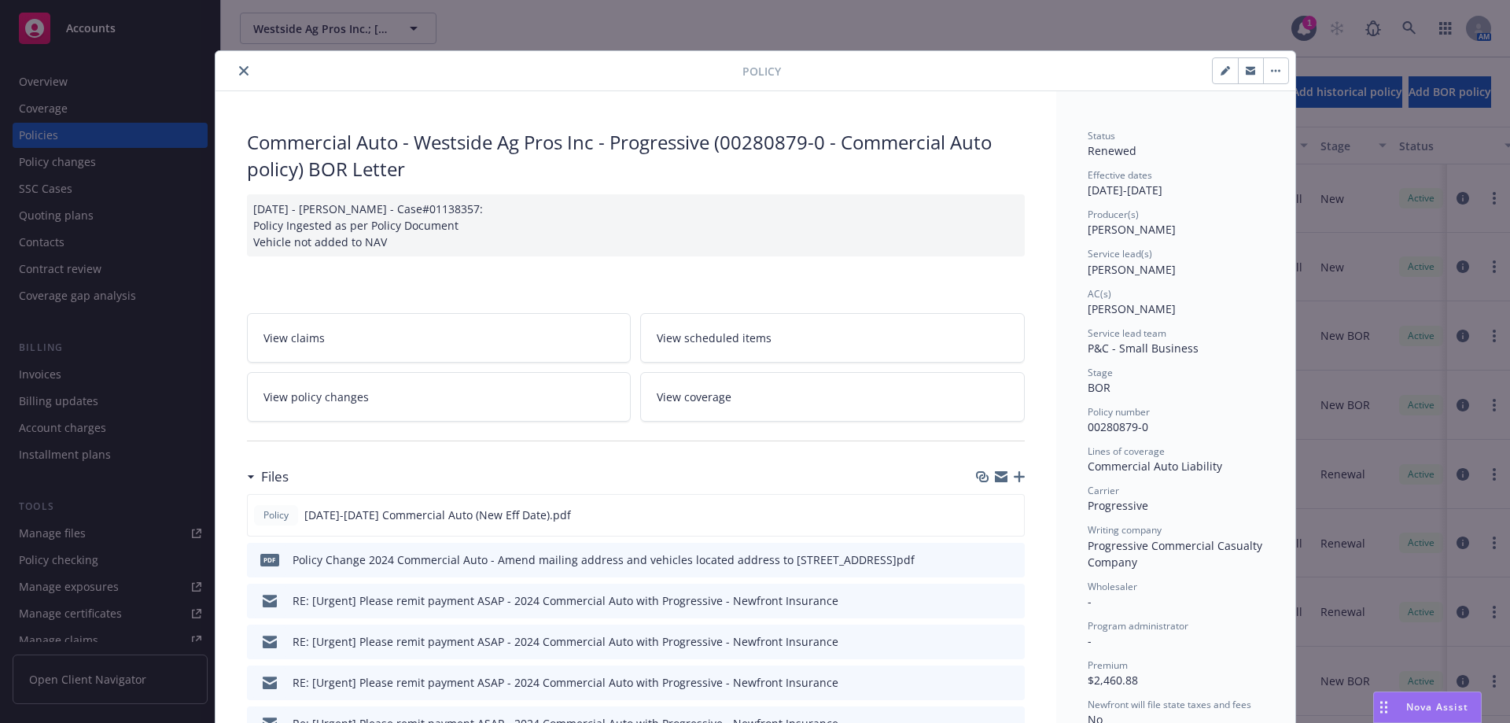  Describe the element at coordinates (1118, 426) in the screenshot. I see `span: 00280879-0` at that location.